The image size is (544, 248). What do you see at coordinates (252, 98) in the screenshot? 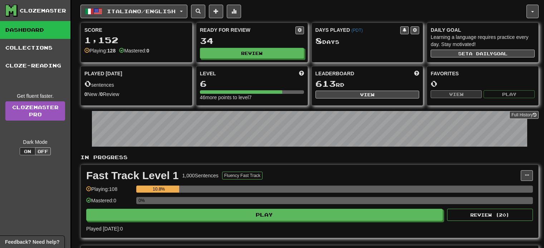
I see `div: 46 more points to level 7` at bounding box center [252, 98].